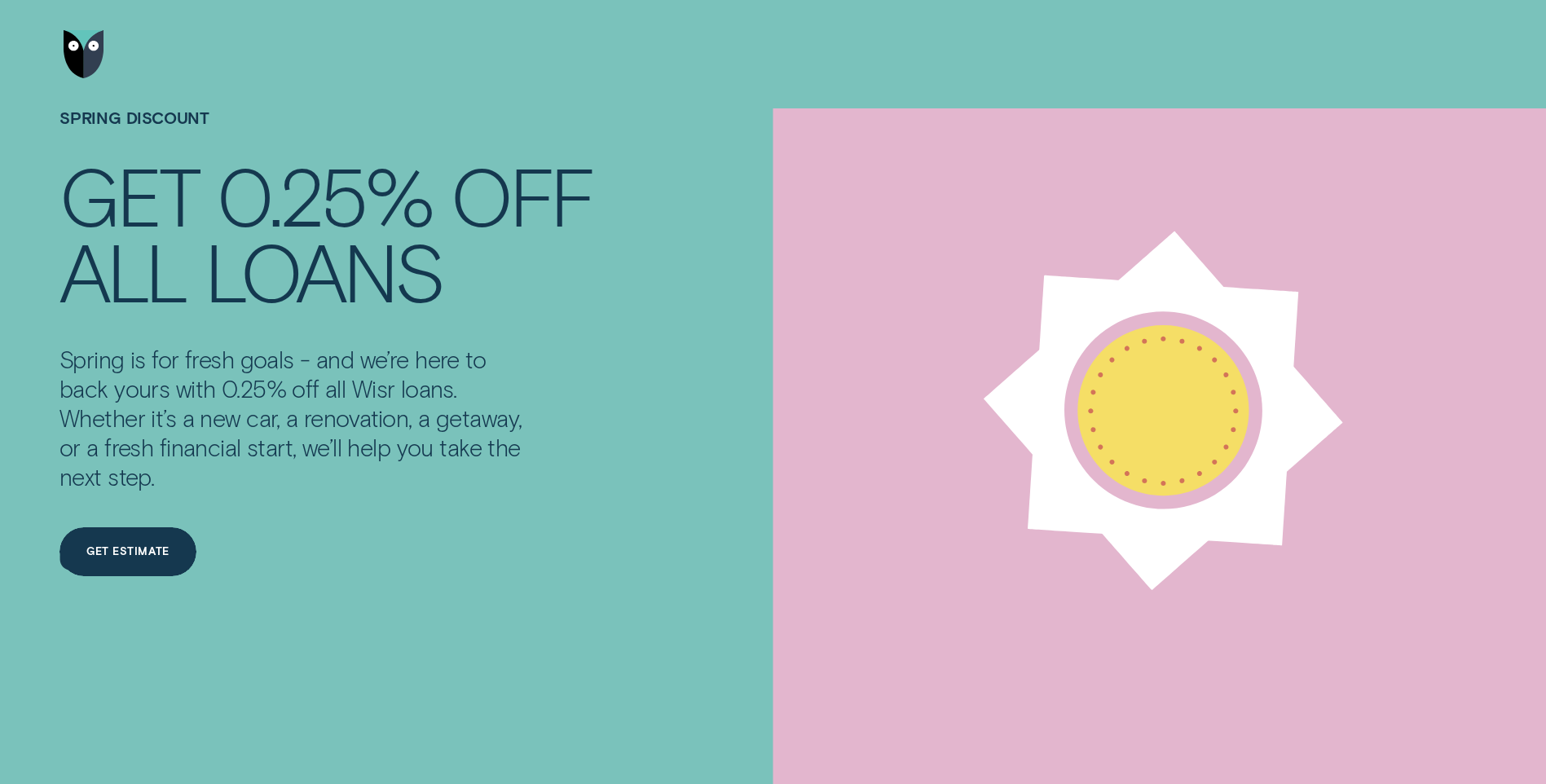 The image size is (1546, 784). Describe the element at coordinates (522, 195) in the screenshot. I see `div: off` at that location.